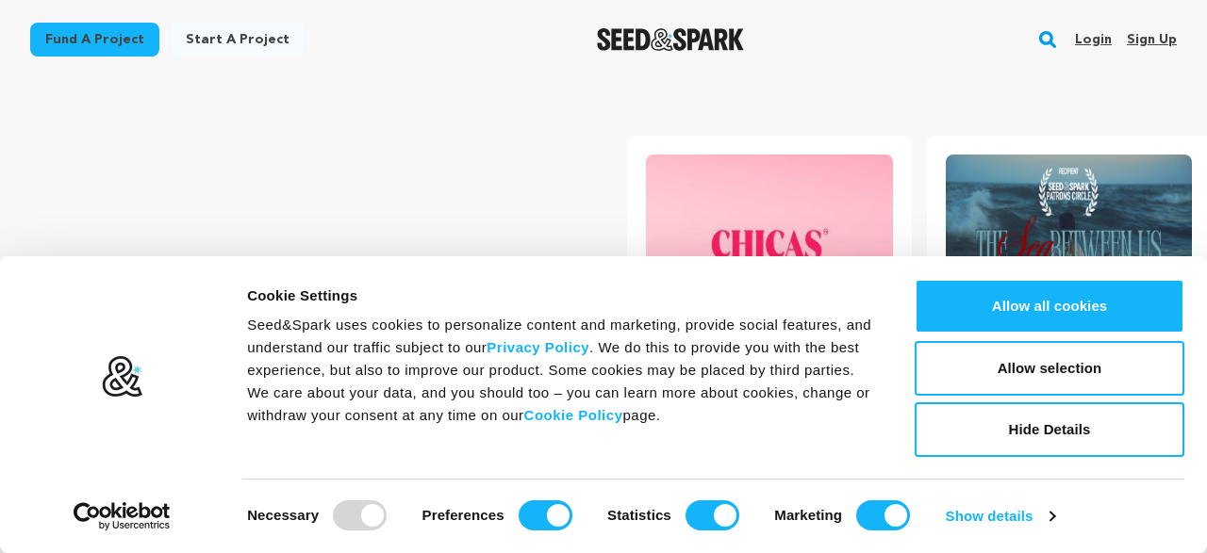 This screenshot has height=553, width=1207. What do you see at coordinates (808, 515) in the screenshot?
I see `strong: Marketing` at bounding box center [808, 515].